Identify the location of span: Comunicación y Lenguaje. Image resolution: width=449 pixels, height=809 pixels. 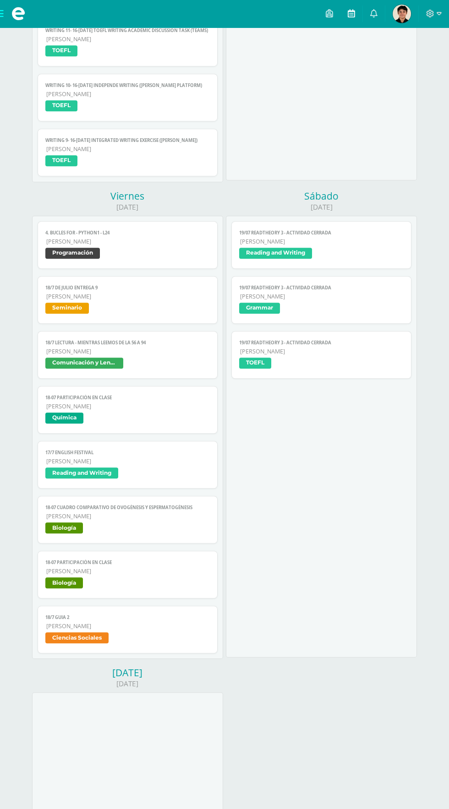
(84, 363).